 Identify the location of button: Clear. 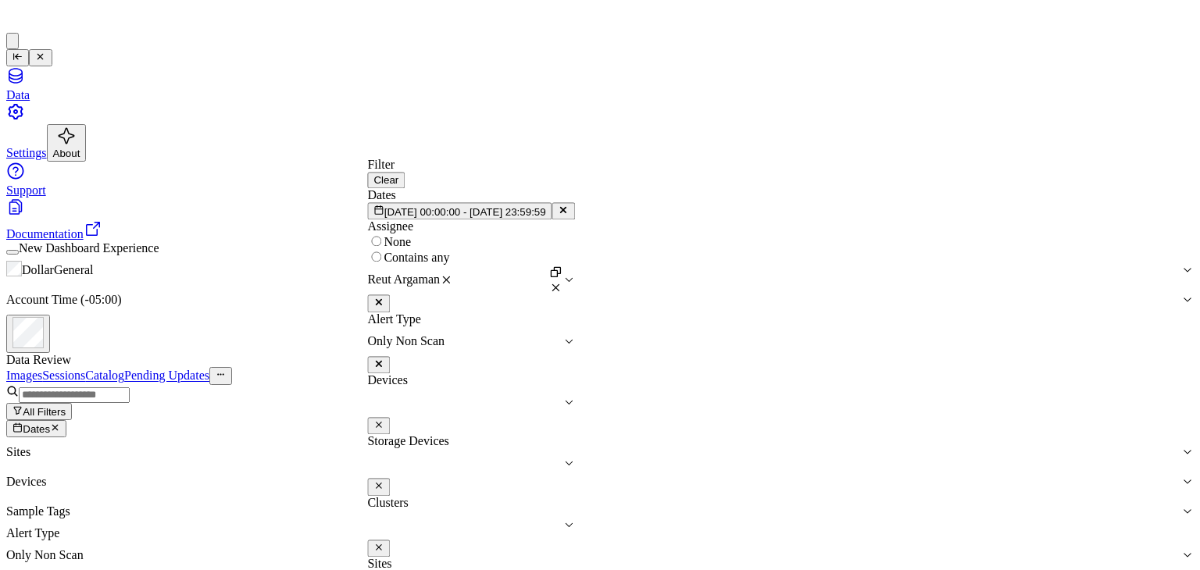
(386, 180).